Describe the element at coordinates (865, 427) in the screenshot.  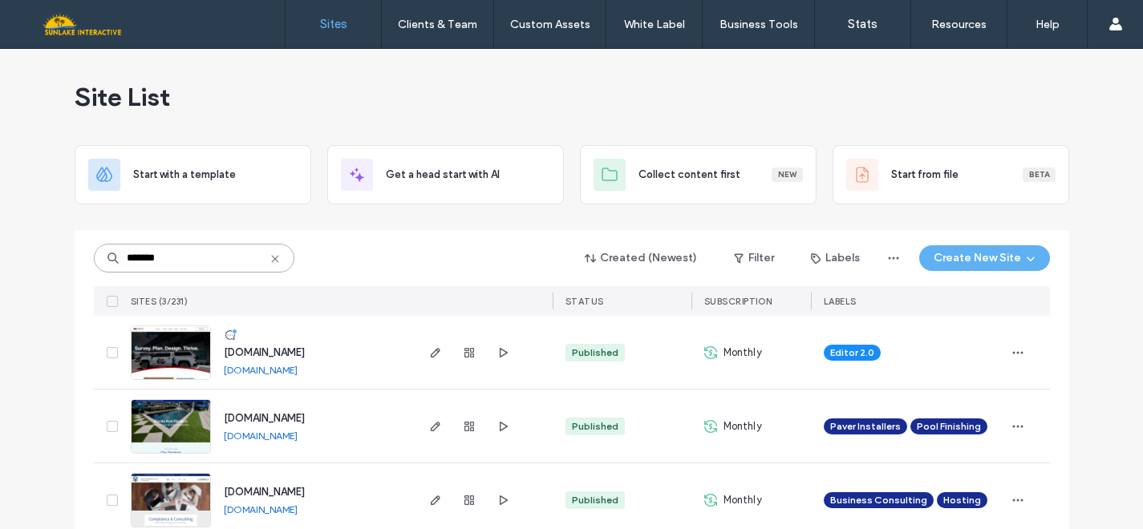
I see `span: Paver Installers` at that location.